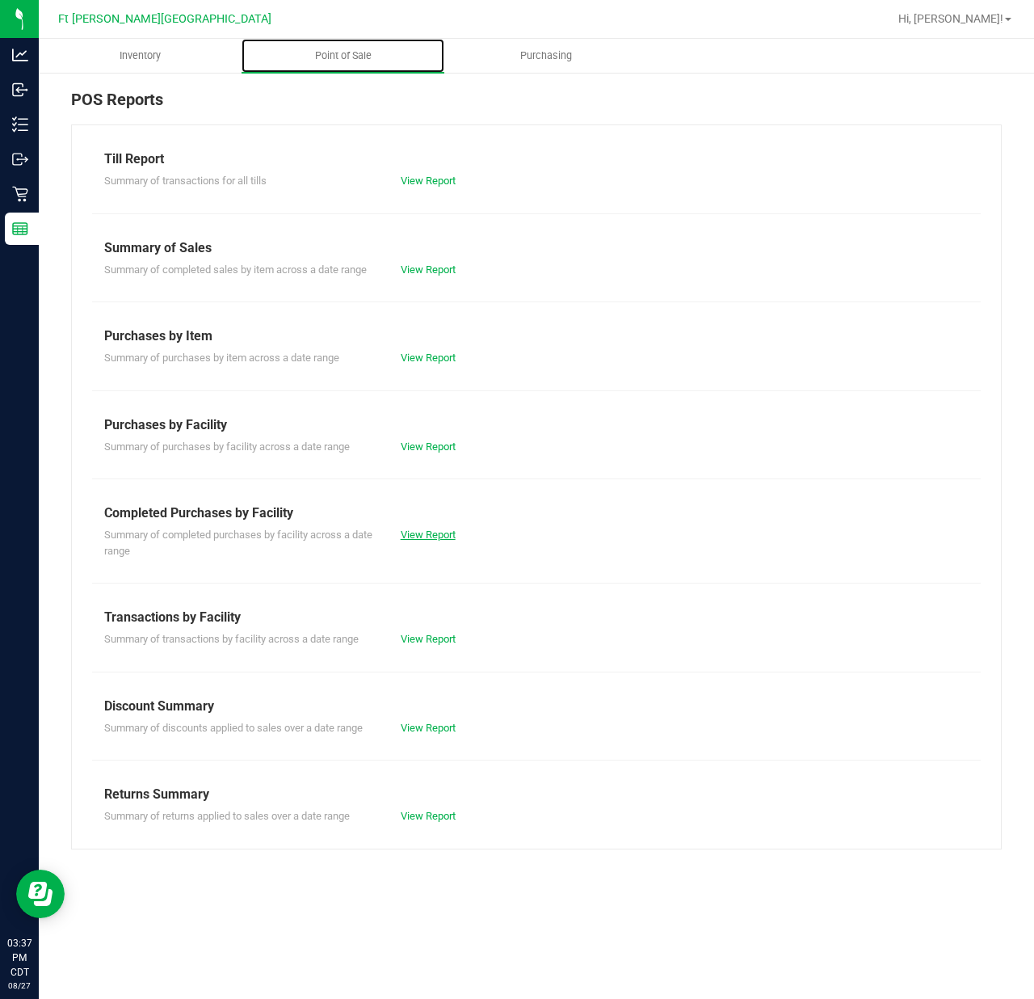 This screenshot has height=999, width=1034. I want to click on div: Discount Summary, so click(537, 706).